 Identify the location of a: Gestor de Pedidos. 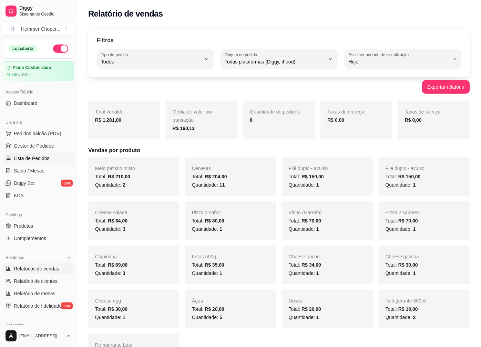
(38, 146).